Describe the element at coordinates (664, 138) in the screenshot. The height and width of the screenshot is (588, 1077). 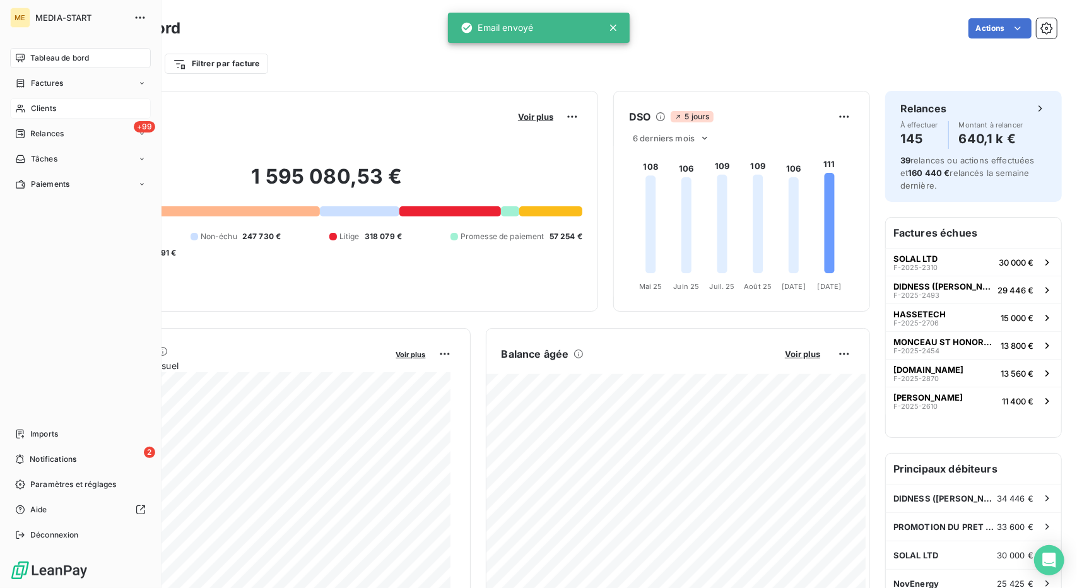
I see `span: 6 derniers mois` at that location.